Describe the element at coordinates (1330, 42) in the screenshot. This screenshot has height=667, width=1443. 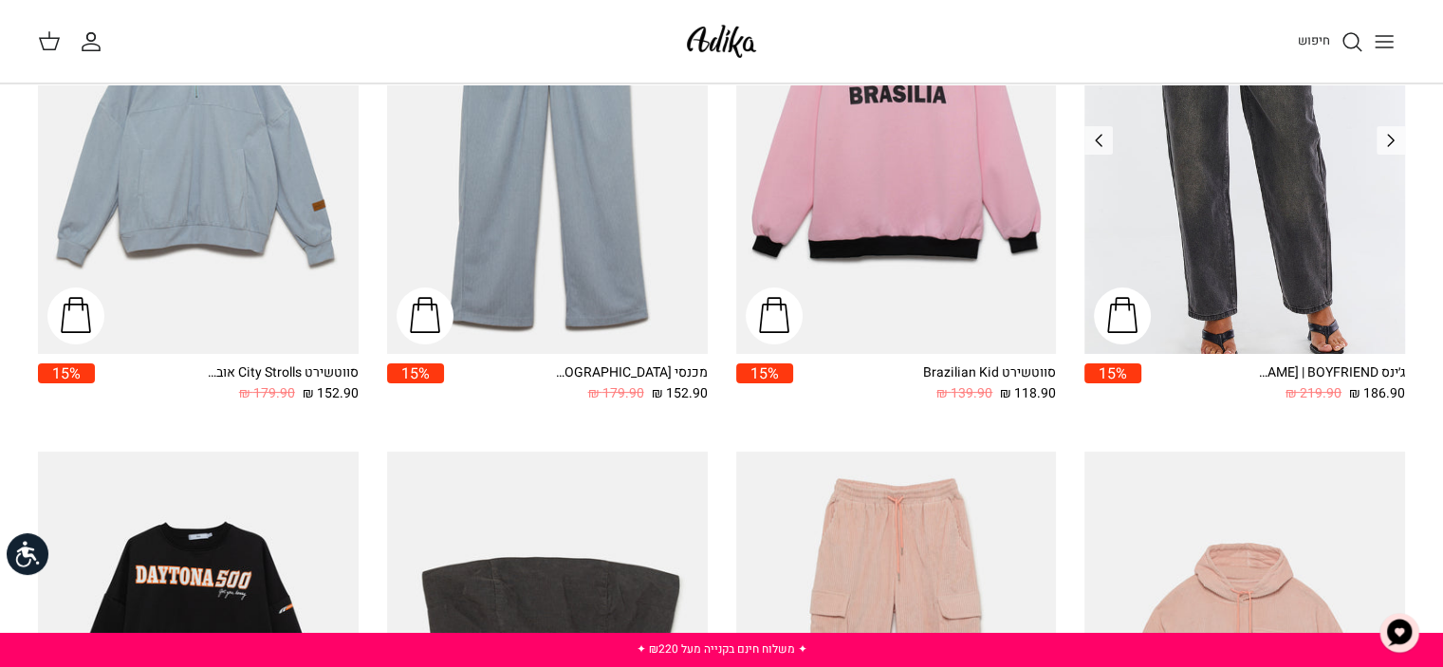
I see `a: חיפוש` at that location.